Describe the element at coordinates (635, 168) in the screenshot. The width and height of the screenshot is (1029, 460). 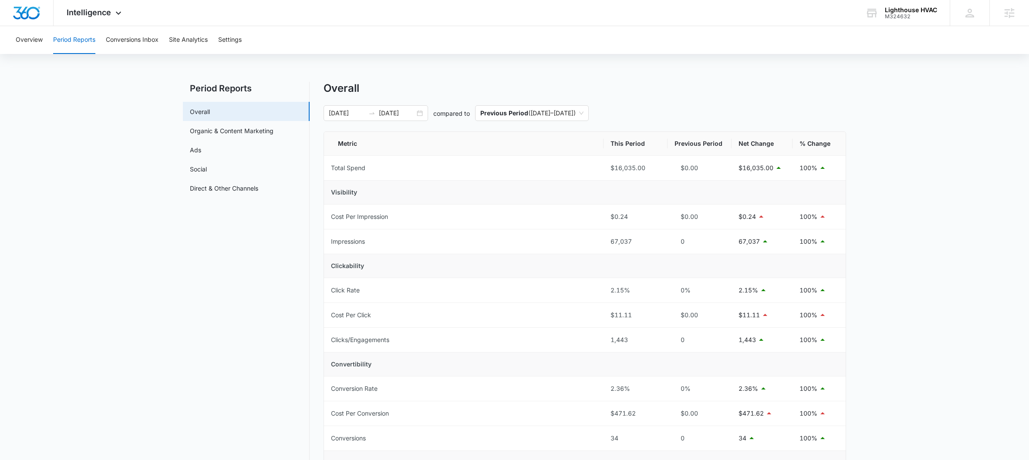
I see `div: $16,035.00` at that location.